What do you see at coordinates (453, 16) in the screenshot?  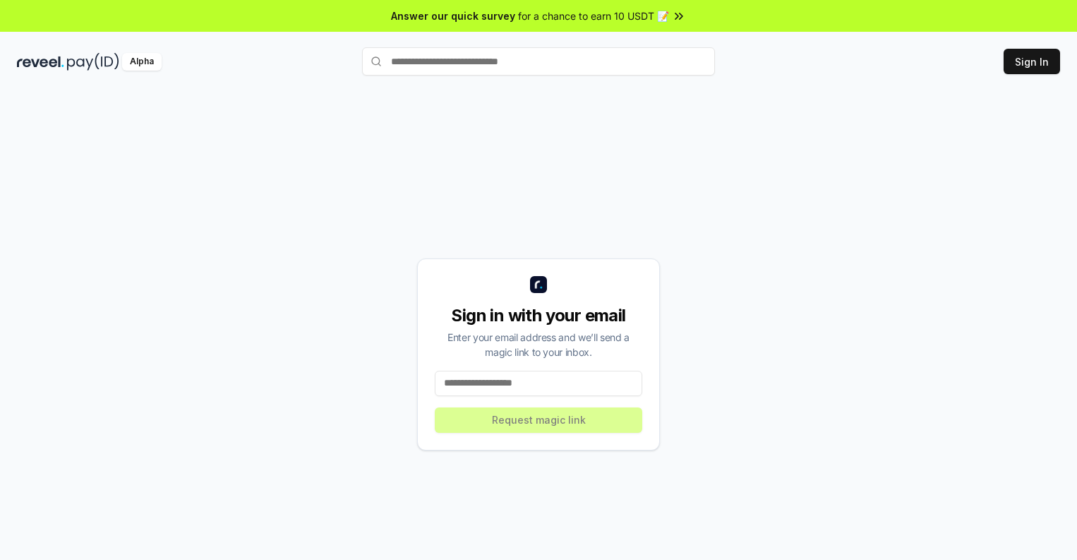 I see `span: Answer our quick survey` at bounding box center [453, 16].